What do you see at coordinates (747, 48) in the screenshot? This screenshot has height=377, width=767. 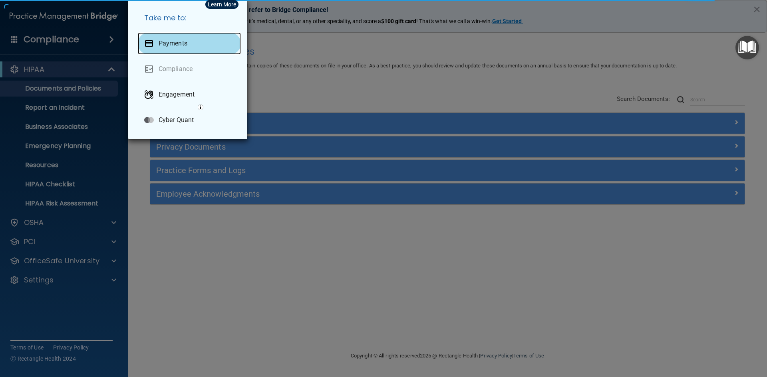 I see `button: Open Resource Center` at bounding box center [747, 48].